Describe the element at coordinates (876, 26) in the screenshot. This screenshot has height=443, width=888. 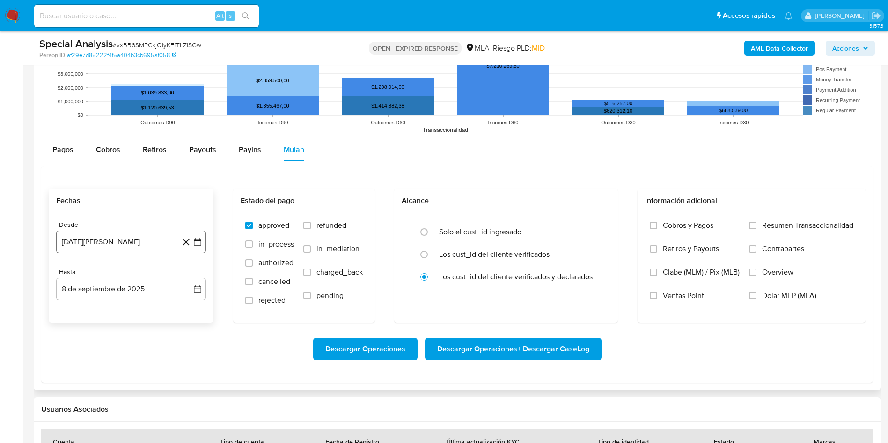
I see `span: 3.157.3` at that location.